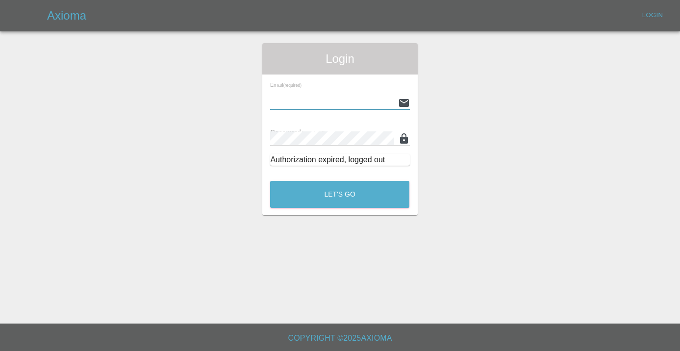 The width and height of the screenshot is (680, 351). I want to click on h5: Axioma, so click(67, 16).